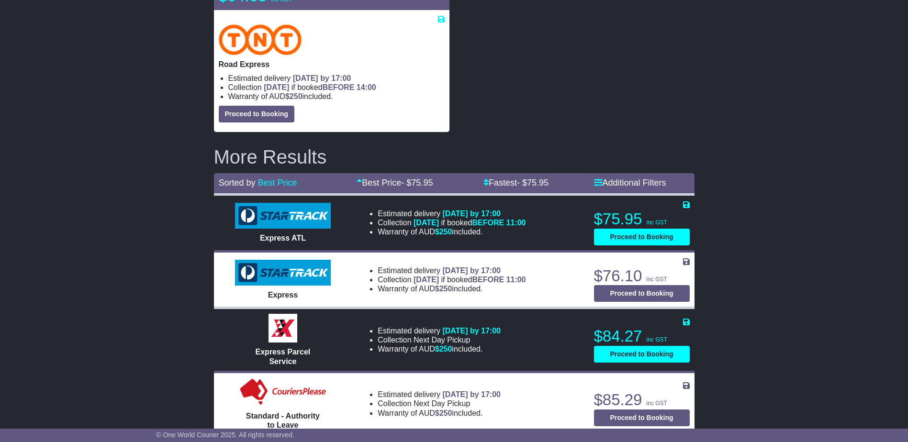 The width and height of the screenshot is (908, 442). What do you see at coordinates (283, 421) in the screenshot?
I see `span: Standard - Authority to Leave` at bounding box center [283, 421].